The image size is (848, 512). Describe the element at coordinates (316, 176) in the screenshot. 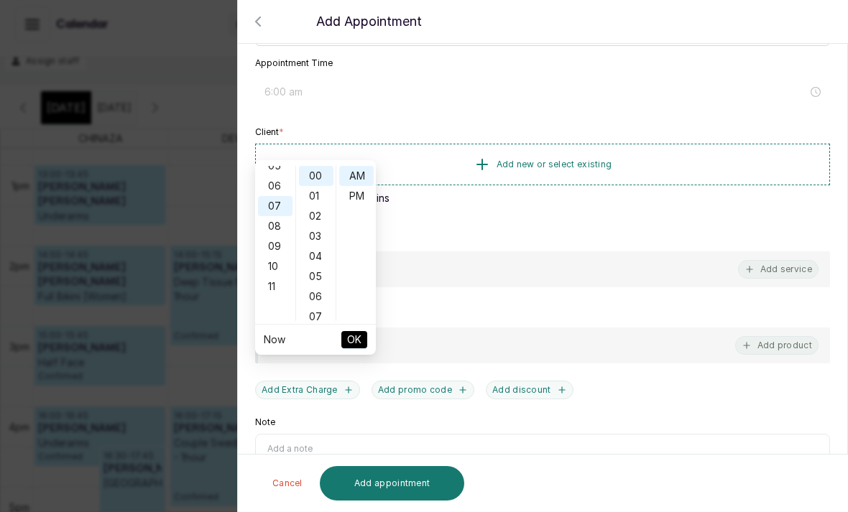

I see `div: 00` at that location.